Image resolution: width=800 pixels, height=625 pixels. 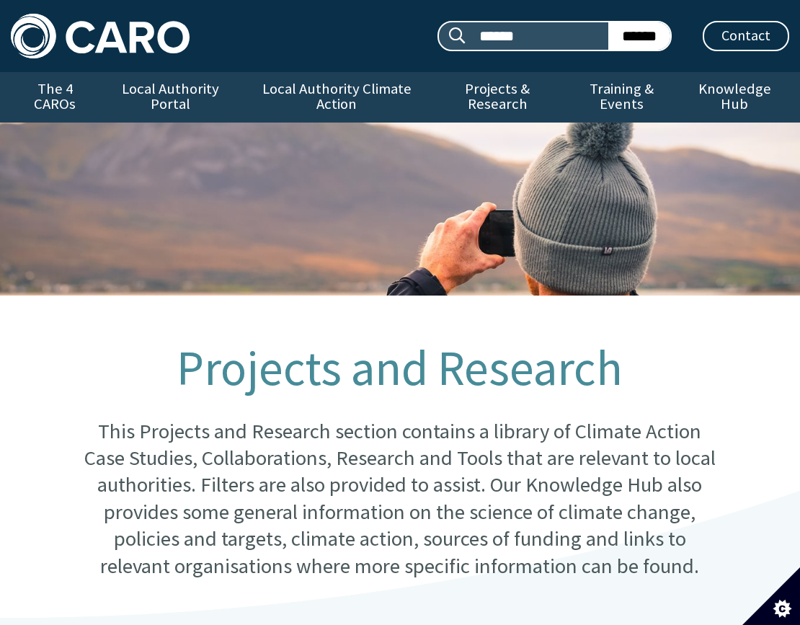 What do you see at coordinates (337, 97) in the screenshot?
I see `a: Local Authority Climate Action` at bounding box center [337, 97].